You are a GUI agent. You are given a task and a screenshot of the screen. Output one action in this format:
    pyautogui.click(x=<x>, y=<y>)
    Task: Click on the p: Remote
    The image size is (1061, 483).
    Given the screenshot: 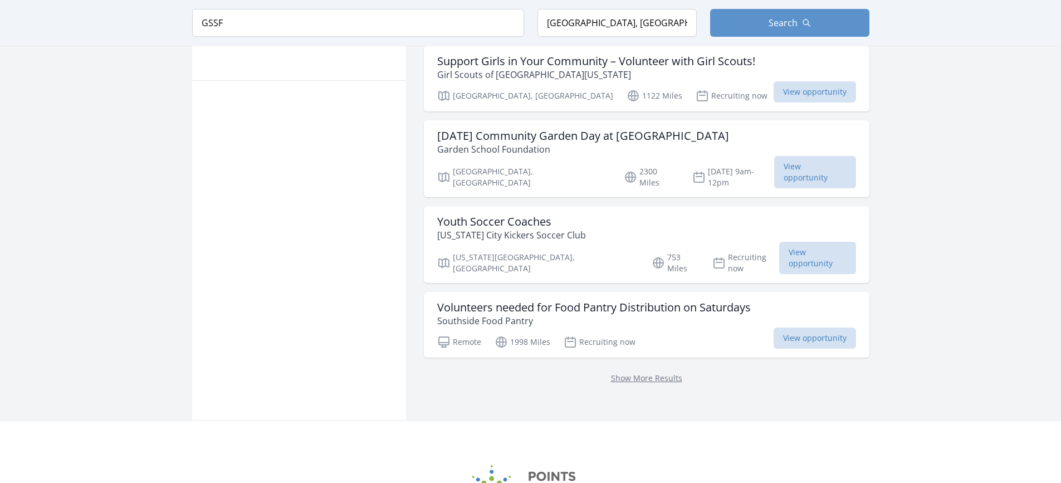 What is the action you would take?
    pyautogui.click(x=459, y=342)
    